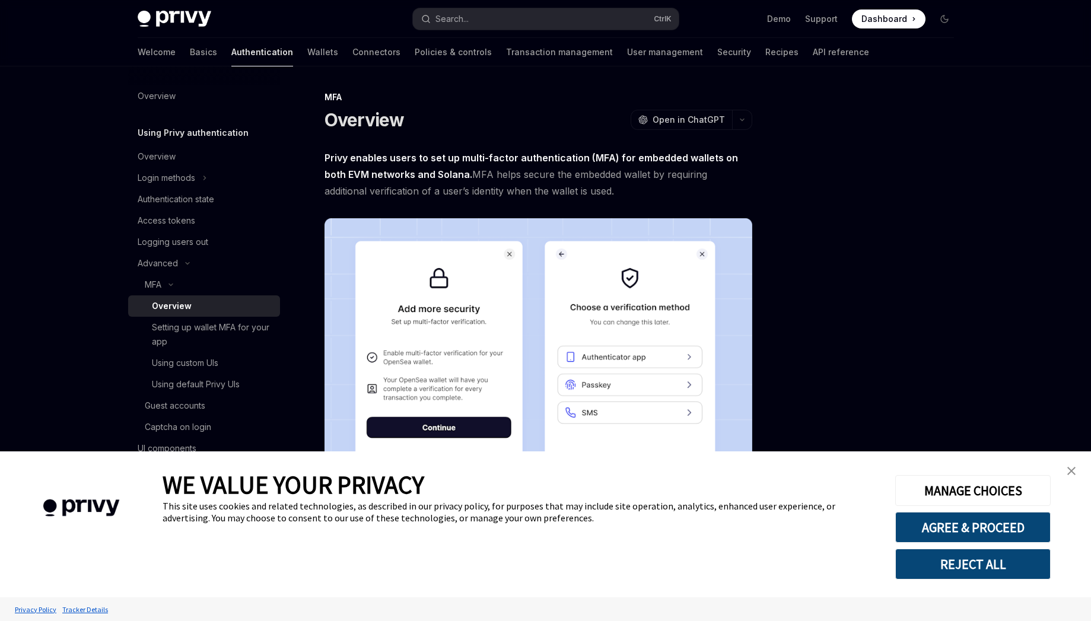  What do you see at coordinates (81, 508) in the screenshot?
I see `img: company logo` at bounding box center [81, 508].